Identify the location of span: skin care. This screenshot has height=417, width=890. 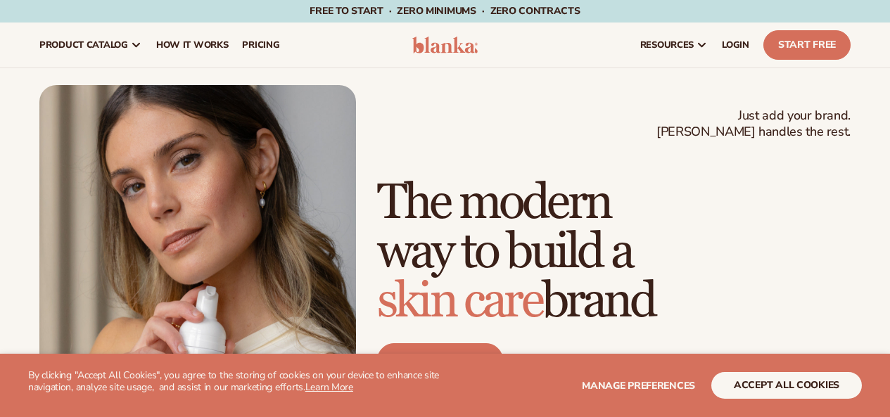
(460, 301).